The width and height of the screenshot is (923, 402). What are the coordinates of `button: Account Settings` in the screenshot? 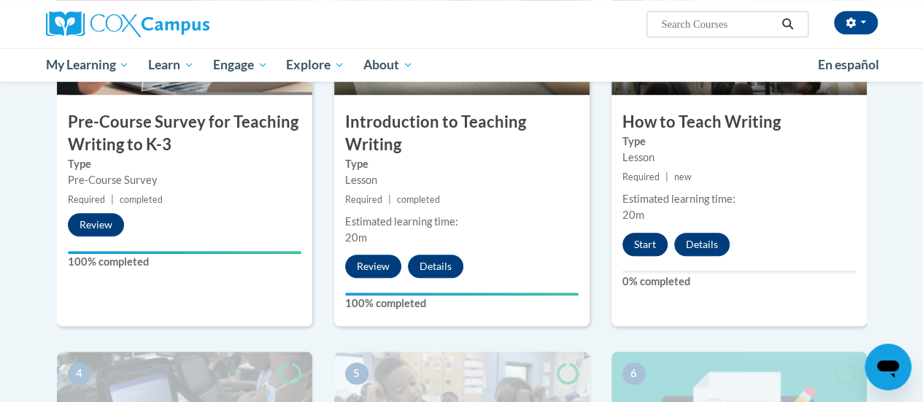 It's located at (855, 23).